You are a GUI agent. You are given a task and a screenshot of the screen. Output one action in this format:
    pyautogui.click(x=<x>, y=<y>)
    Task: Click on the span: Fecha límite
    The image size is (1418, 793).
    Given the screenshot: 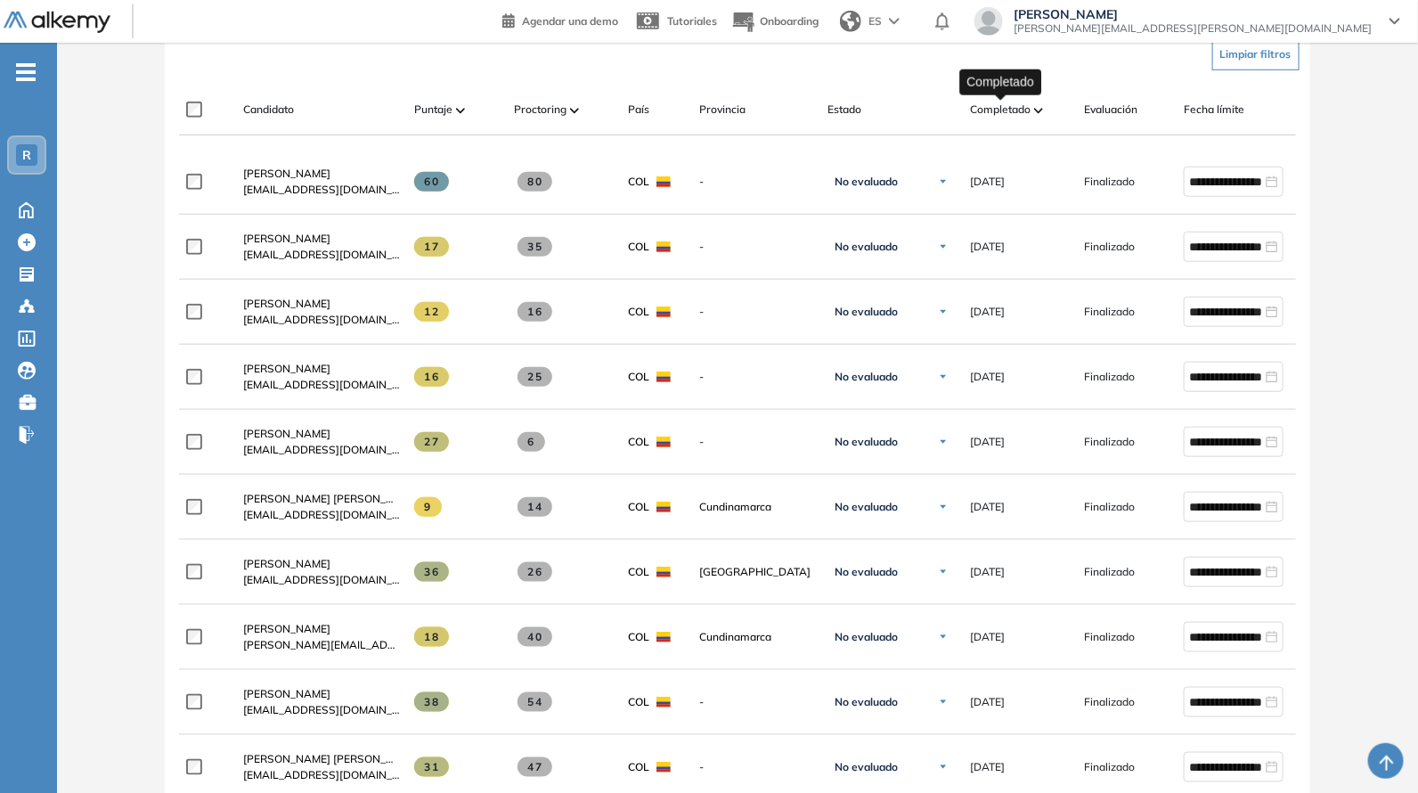 What is the action you would take?
    pyautogui.click(x=1214, y=110)
    